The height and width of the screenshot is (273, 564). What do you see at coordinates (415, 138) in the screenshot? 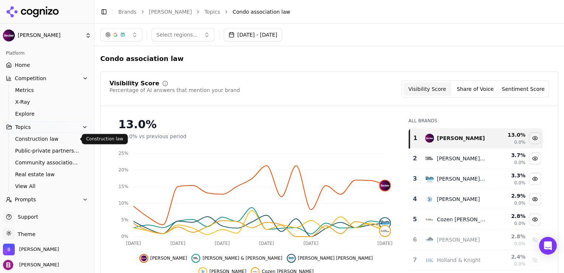
I see `div: 1` at bounding box center [415, 138].